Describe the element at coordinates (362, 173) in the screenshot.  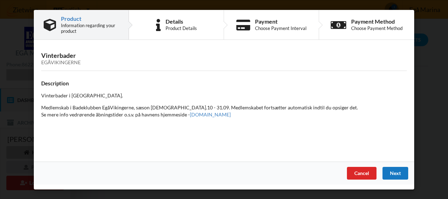
I see `div: Cancel` at that location.